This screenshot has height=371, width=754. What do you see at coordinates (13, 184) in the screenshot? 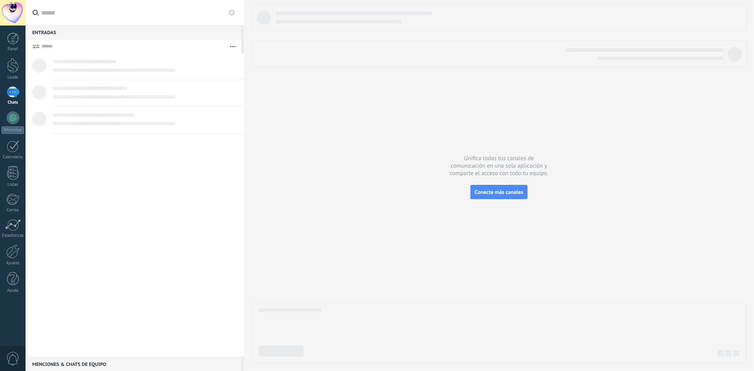
I see `div: Listas` at bounding box center [13, 184].